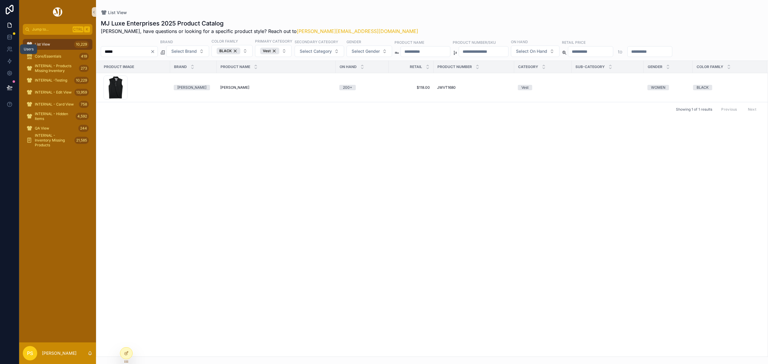  Describe the element at coordinates (29, 49) in the screenshot. I see `div: Users` at that location.